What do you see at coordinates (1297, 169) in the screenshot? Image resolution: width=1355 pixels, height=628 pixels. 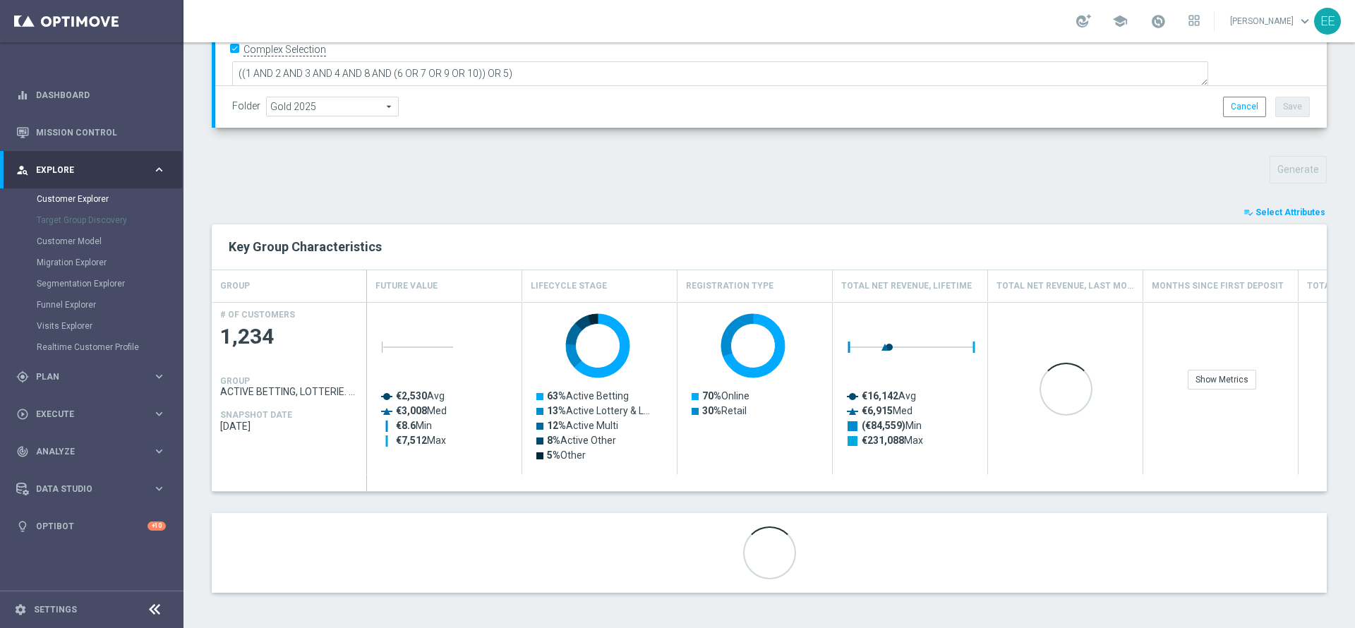 I see `button: Generate` at bounding box center [1297, 169].